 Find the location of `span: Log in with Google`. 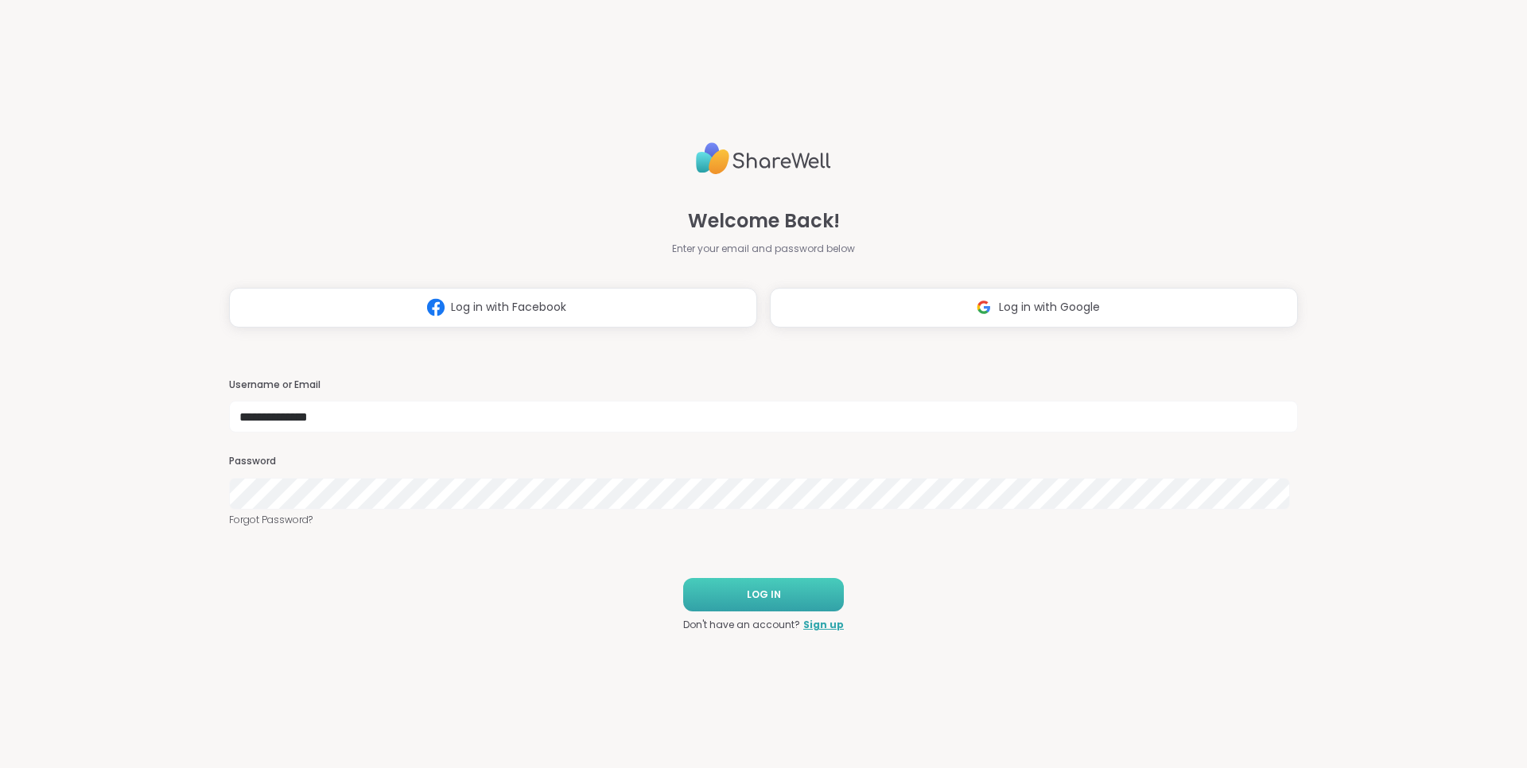

span: Log in with Google is located at coordinates (1049, 307).